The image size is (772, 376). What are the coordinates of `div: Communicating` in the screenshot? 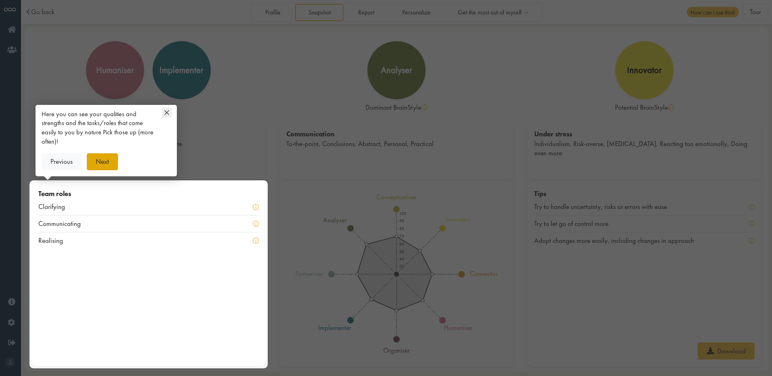 It's located at (65, 224).